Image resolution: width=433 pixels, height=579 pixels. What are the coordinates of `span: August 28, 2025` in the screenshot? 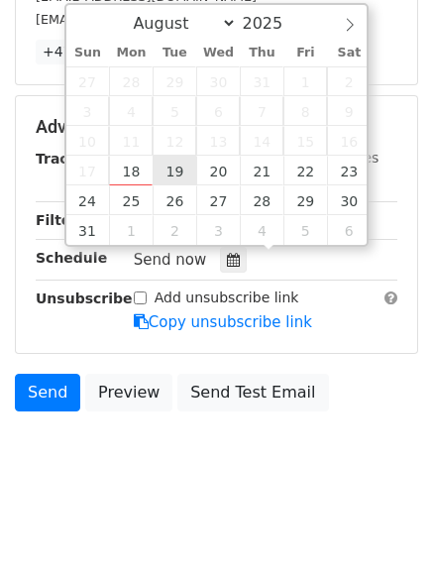 It's located at (262, 200).